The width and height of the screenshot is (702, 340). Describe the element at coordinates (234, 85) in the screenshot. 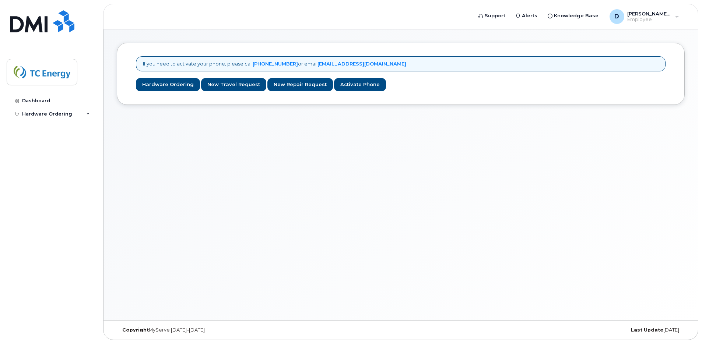

I see `a: New Travel Request` at that location.